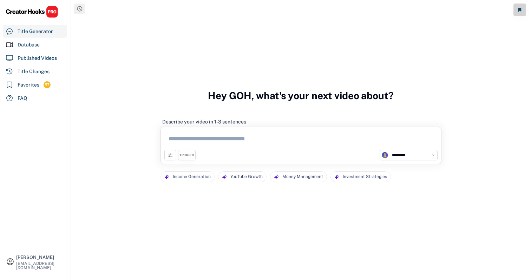  What do you see at coordinates (28, 85) in the screenshot?
I see `div: Favorites` at bounding box center [28, 85].